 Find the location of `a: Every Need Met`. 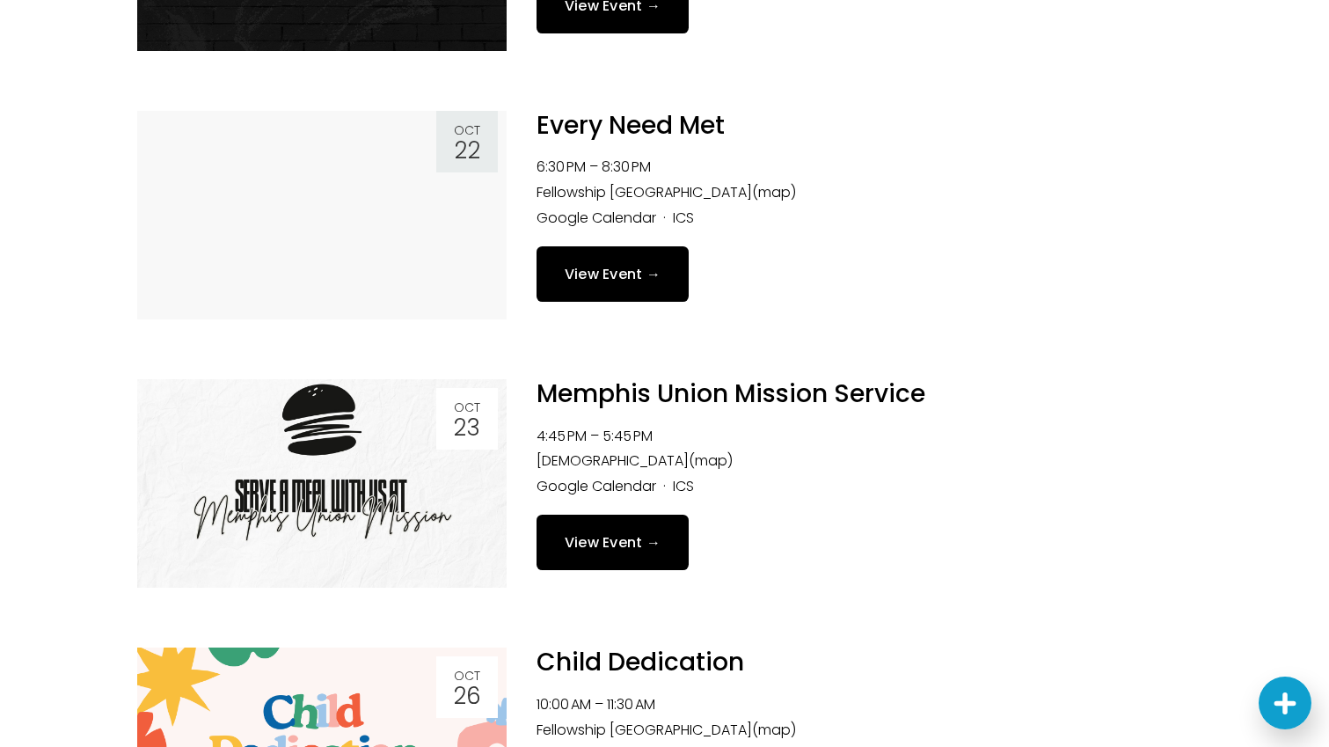

a: Every Need Met is located at coordinates (631, 125).